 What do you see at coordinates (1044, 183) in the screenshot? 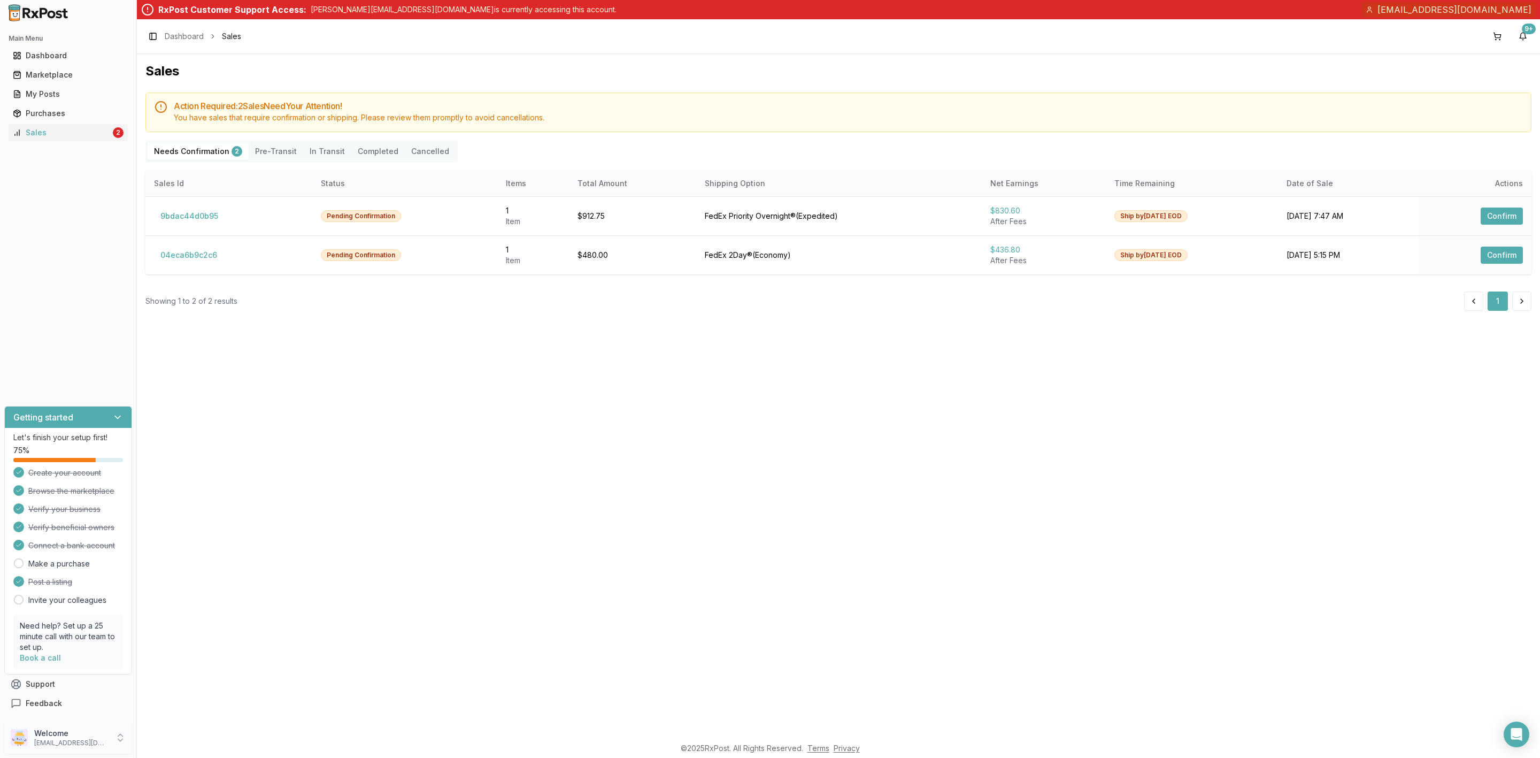
I see `th: Net Earnings` at bounding box center [1044, 183].